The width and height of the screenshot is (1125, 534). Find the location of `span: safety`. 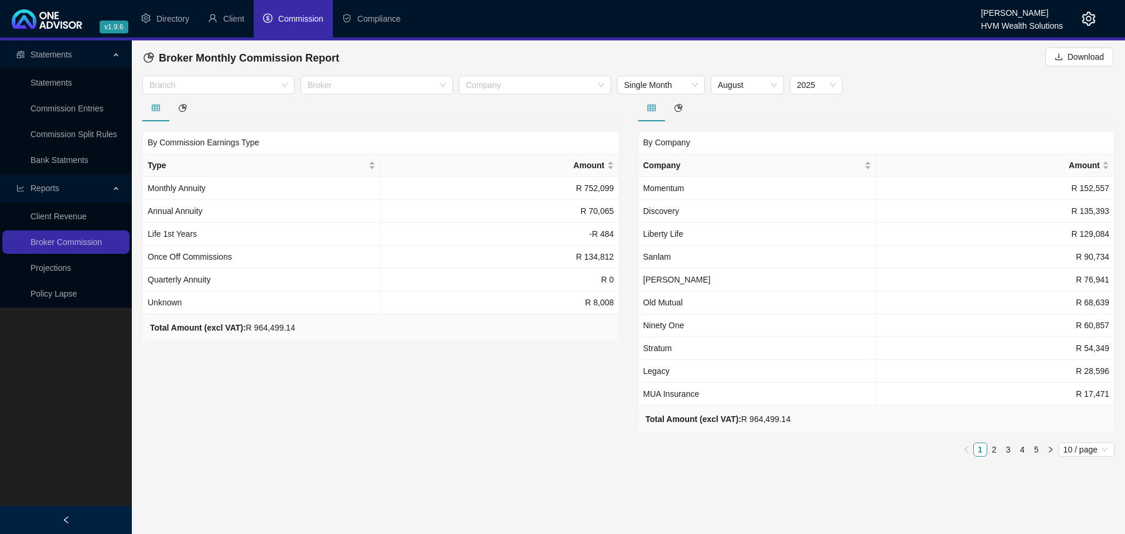

span: safety is located at coordinates (347, 18).